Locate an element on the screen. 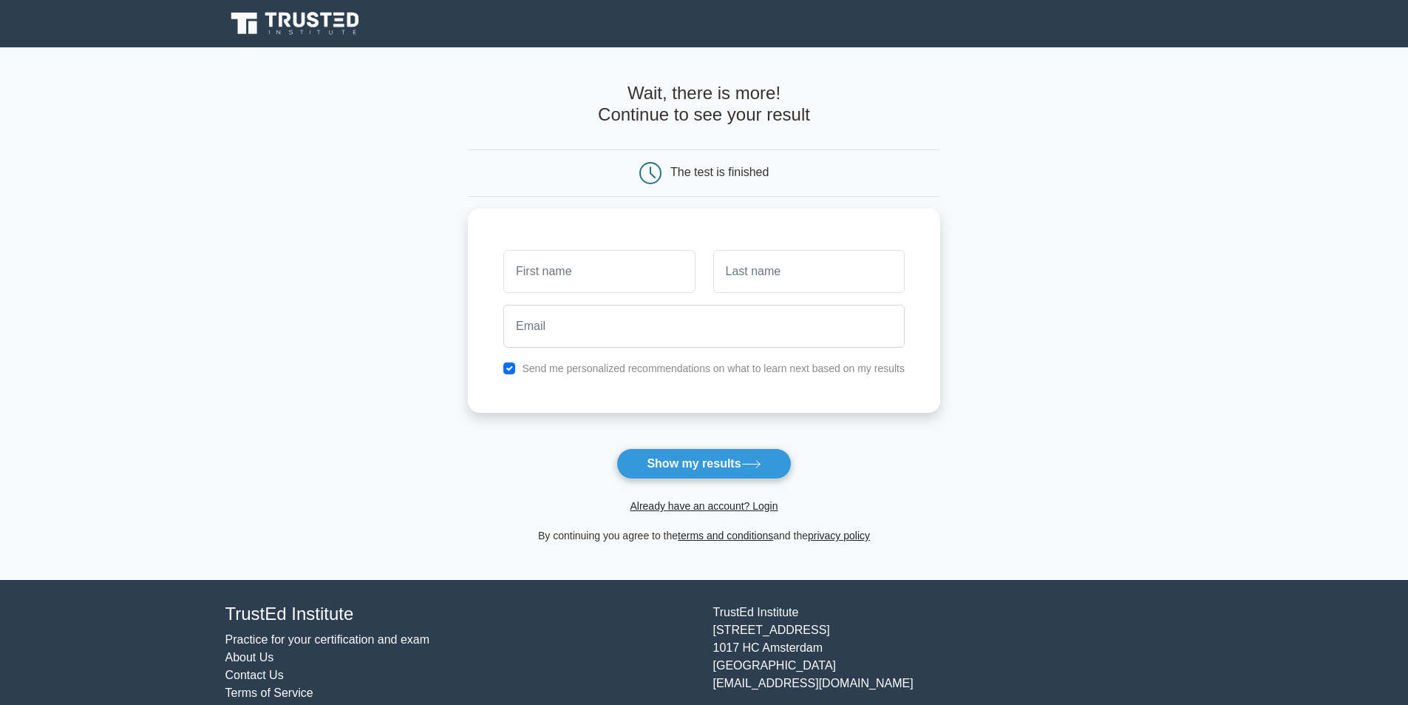  label: Send me personalized recommendations on what to learn next based on my results is located at coordinates (713, 368).